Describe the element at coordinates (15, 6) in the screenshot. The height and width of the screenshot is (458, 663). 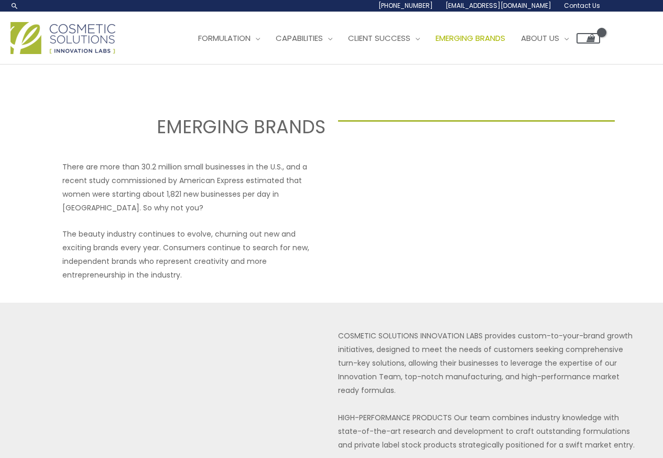
I see `a: Search icon link` at that location.